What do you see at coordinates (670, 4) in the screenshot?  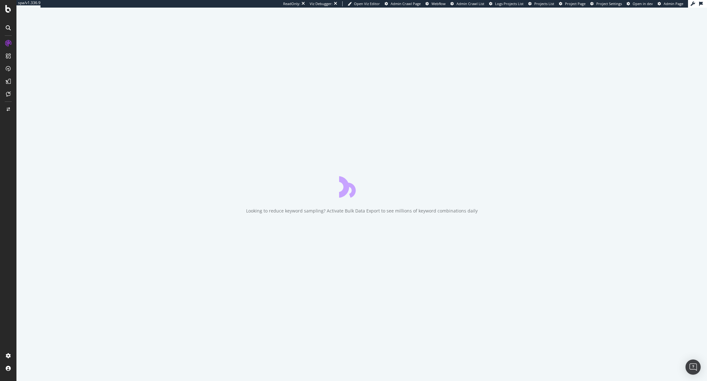 I see `a: Admin Page` at bounding box center [670, 4].